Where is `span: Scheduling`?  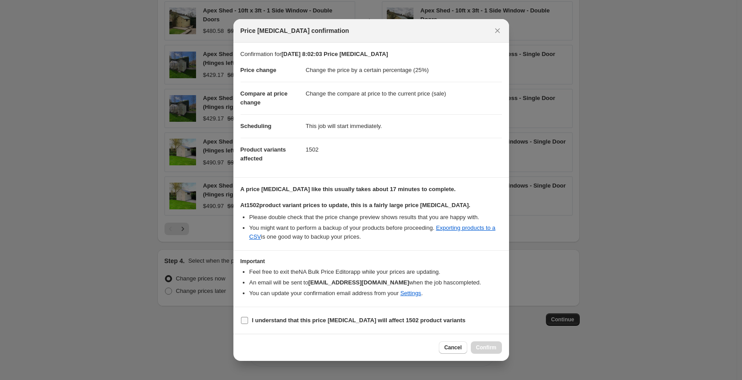 span: Scheduling is located at coordinates (256, 126).